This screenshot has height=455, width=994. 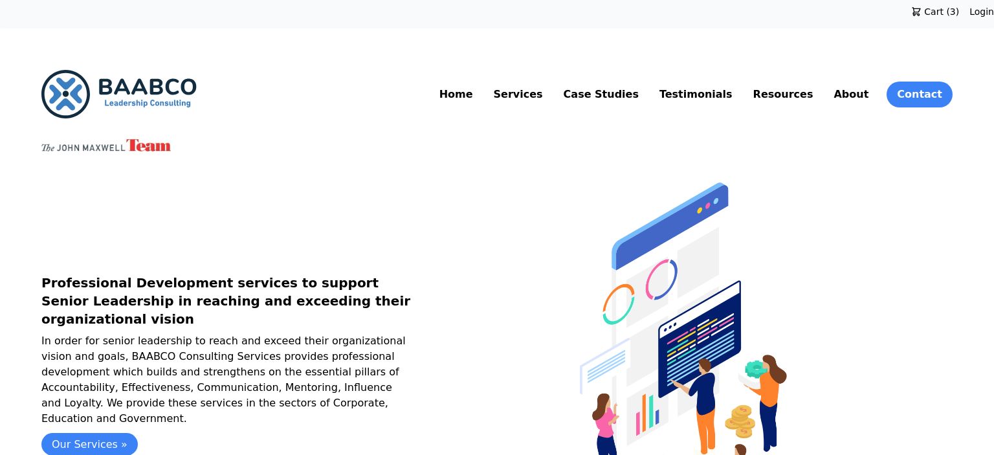 I want to click on a: Case Studies, so click(x=601, y=94).